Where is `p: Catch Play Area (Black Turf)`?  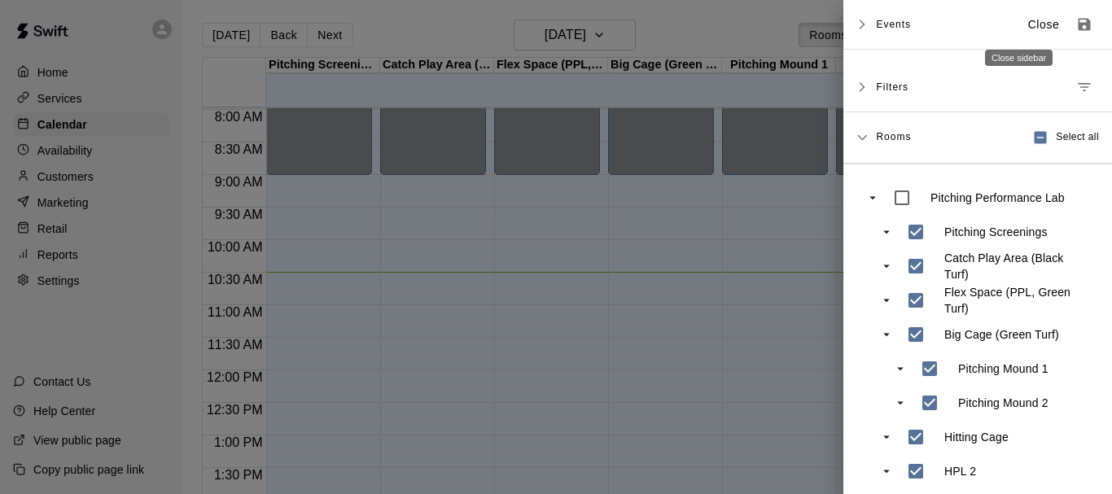
p: Catch Play Area (Black Turf) is located at coordinates (1017, 266).